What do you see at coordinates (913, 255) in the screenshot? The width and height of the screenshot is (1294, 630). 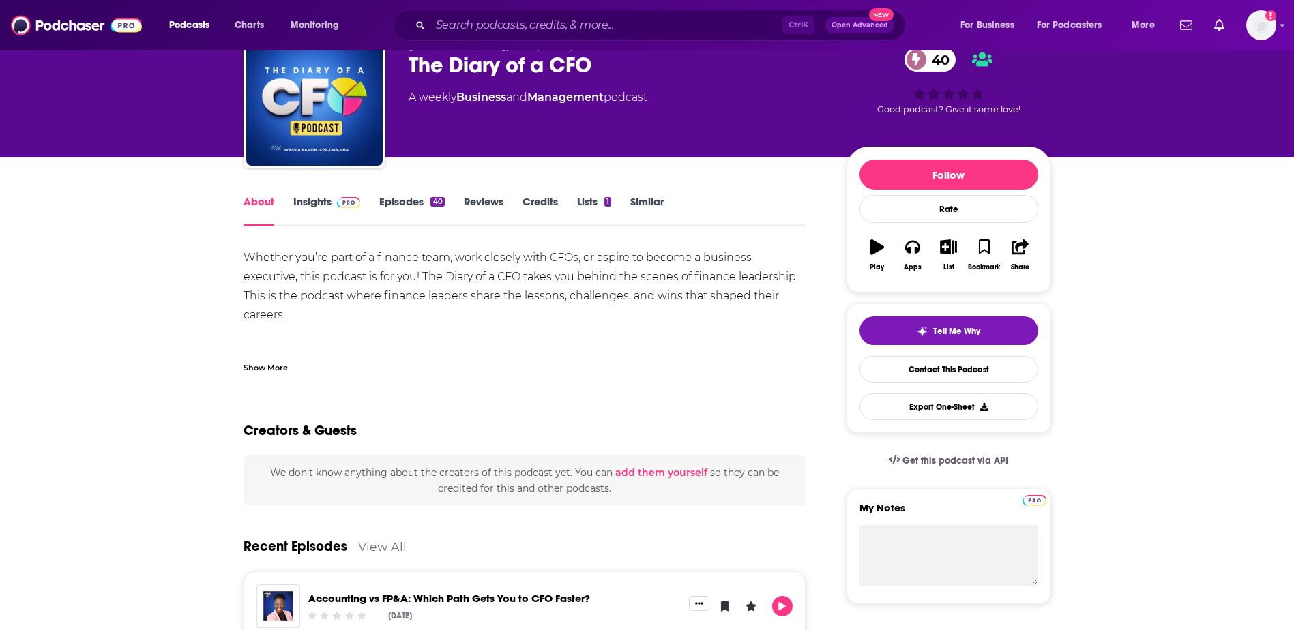 I see `button: Apps` at bounding box center [913, 255].